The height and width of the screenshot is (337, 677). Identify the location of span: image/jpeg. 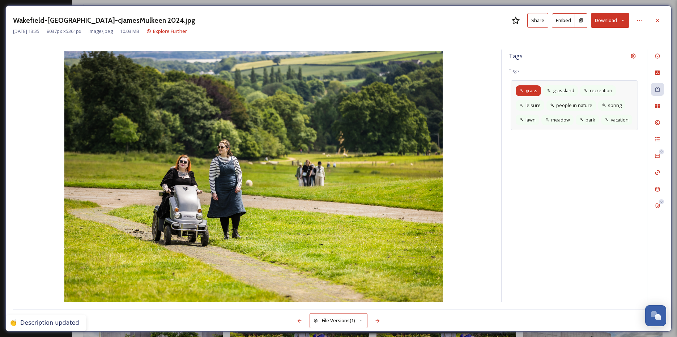
(101, 31).